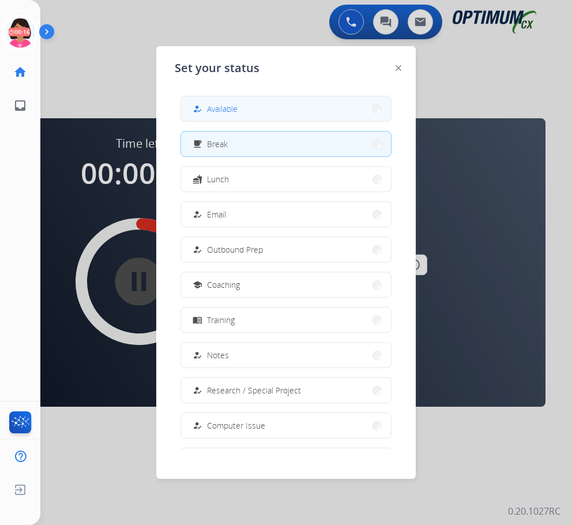 This screenshot has width=572, height=525. I want to click on button: Email, so click(286, 214).